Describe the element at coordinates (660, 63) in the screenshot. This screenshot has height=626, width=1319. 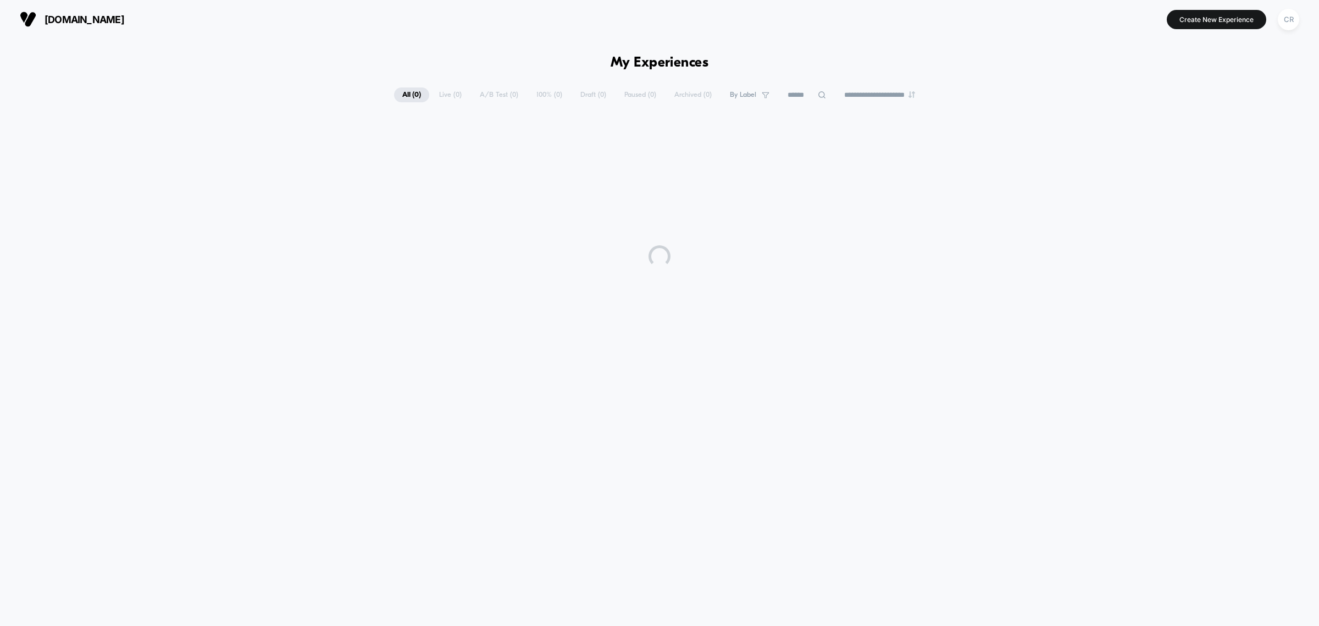
I see `h1: My Experiences` at that location.